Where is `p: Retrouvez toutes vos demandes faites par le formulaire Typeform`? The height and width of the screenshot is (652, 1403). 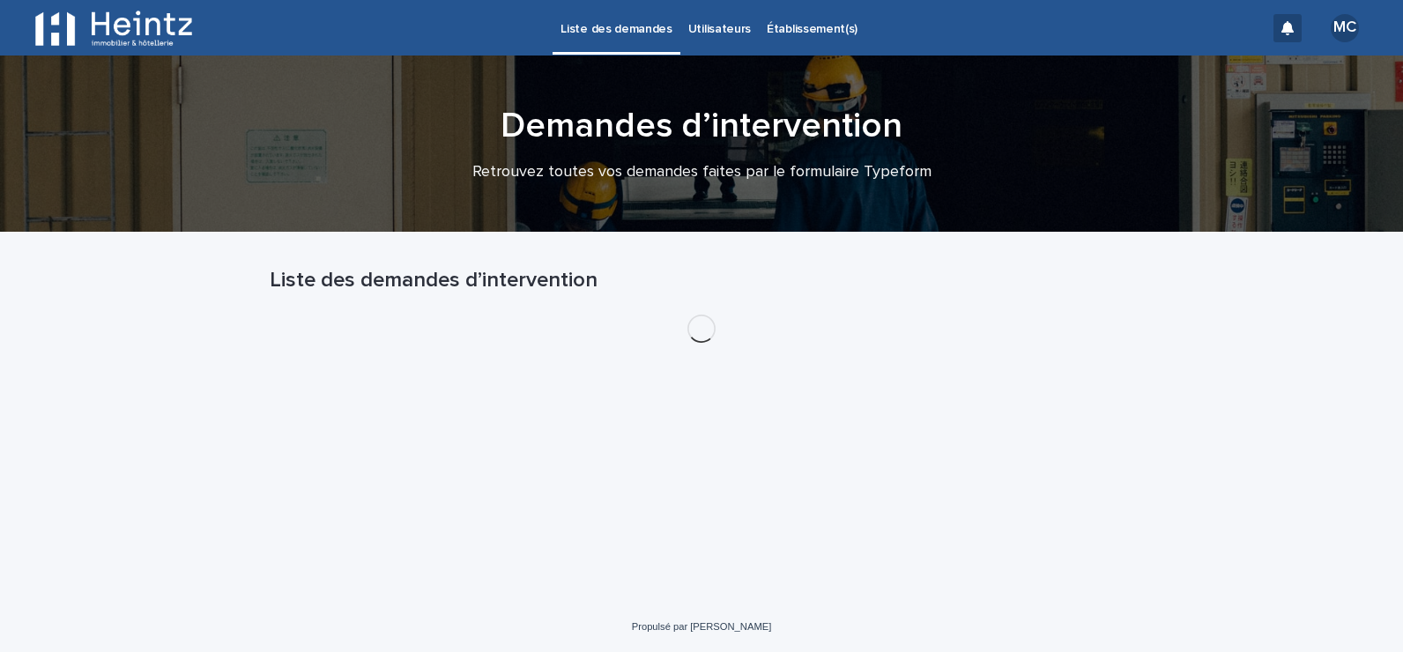 p: Retrouvez toutes vos demandes faites par le formulaire Typeform is located at coordinates (702, 173).